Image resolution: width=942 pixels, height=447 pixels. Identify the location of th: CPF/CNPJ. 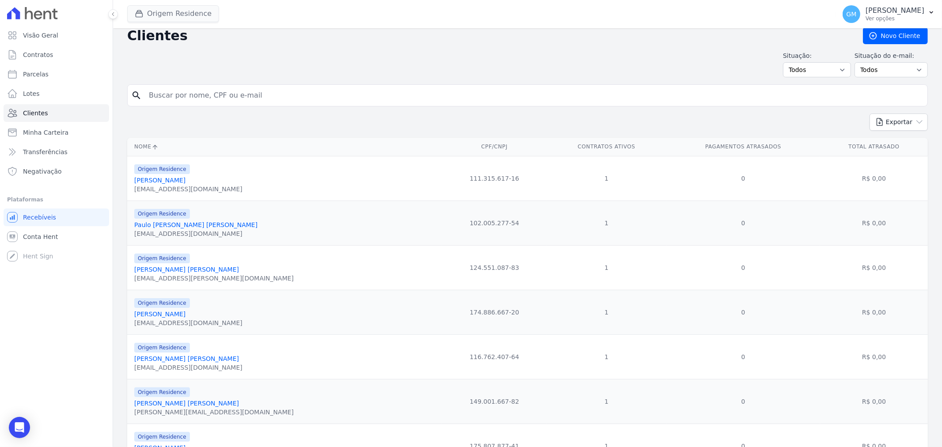
(494, 147).